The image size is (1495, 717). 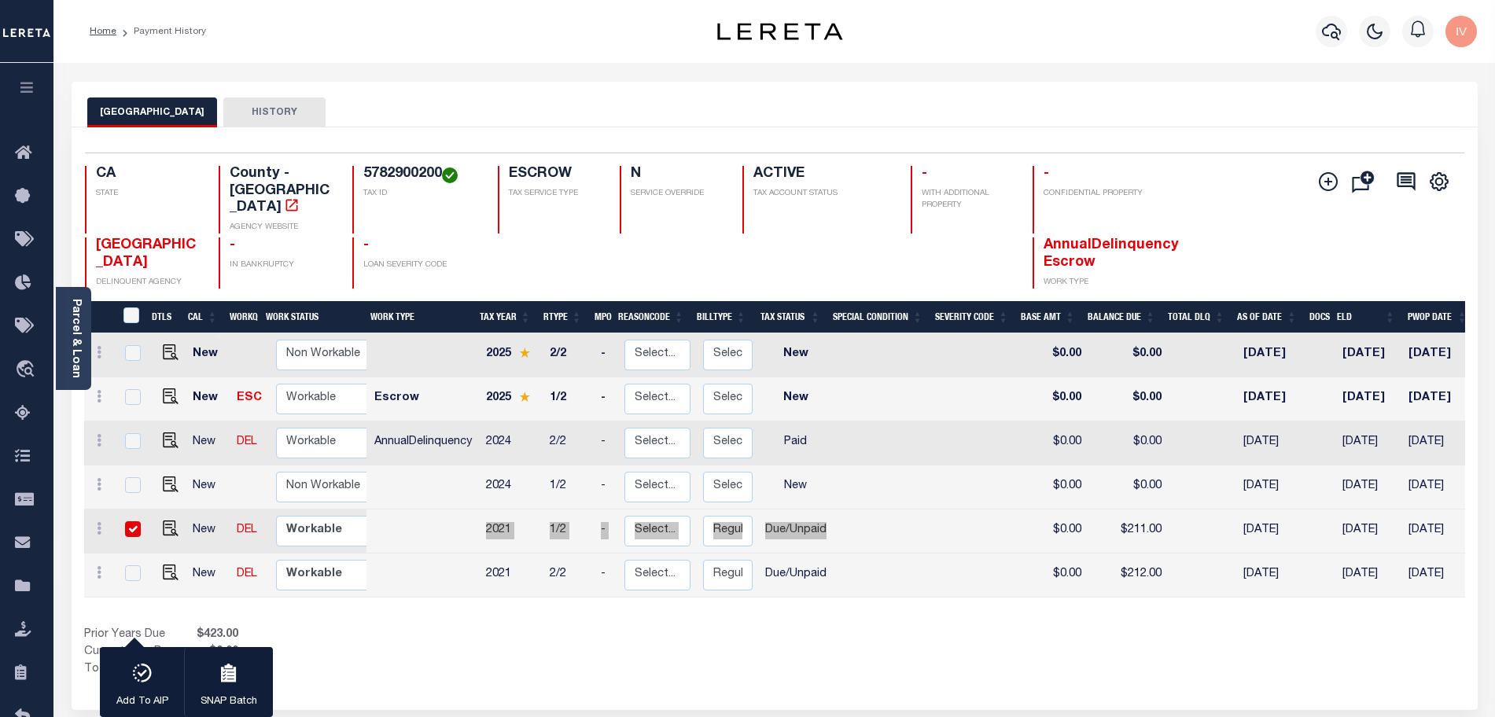 I want to click on th: RType: activate to sort column ascending, so click(x=562, y=317).